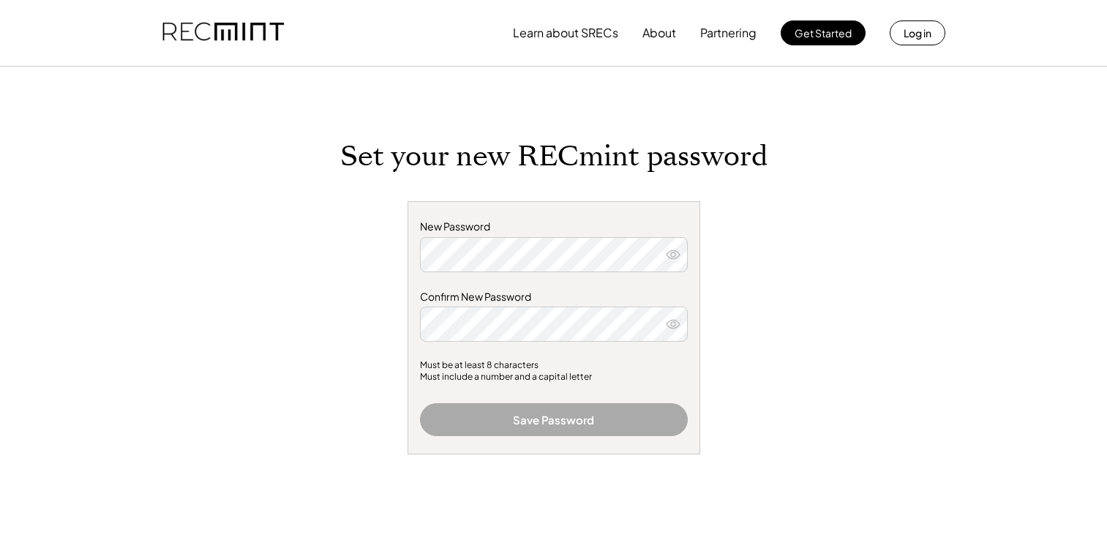  Describe the element at coordinates (554, 159) in the screenshot. I see `h1: Set your new RECmint password` at that location.